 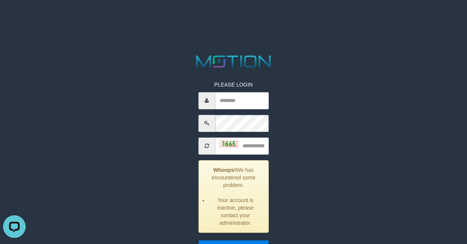 I want to click on div: We has encountered some problem., so click(x=233, y=196).